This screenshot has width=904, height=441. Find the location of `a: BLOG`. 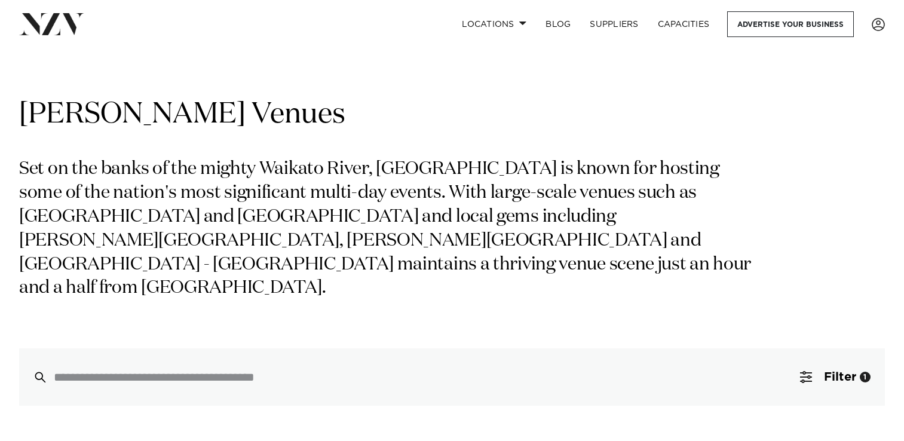

a: BLOG is located at coordinates (558, 24).